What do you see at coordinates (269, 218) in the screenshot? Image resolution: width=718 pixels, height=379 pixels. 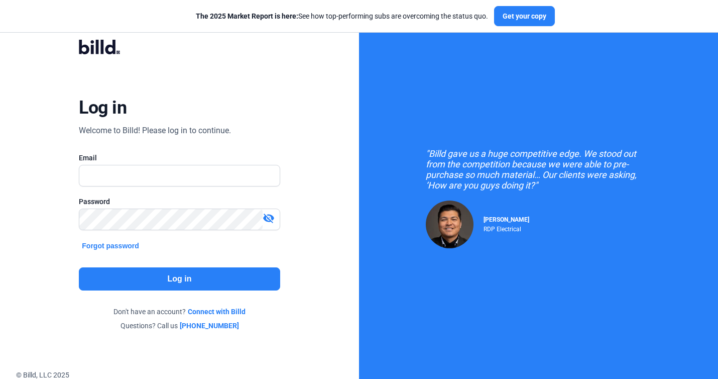 I see `mat-icon: visibility_off` at bounding box center [269, 218].